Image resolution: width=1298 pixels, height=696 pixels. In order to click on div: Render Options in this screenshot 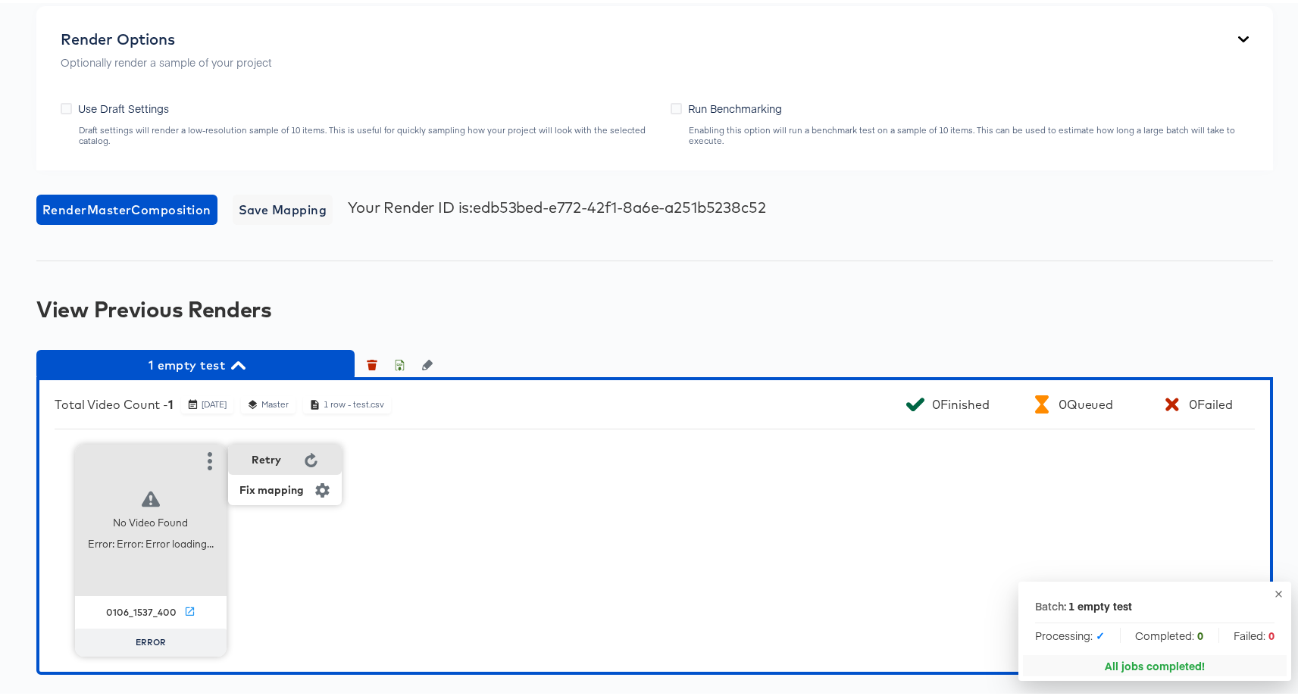, I will do `click(166, 36)`.